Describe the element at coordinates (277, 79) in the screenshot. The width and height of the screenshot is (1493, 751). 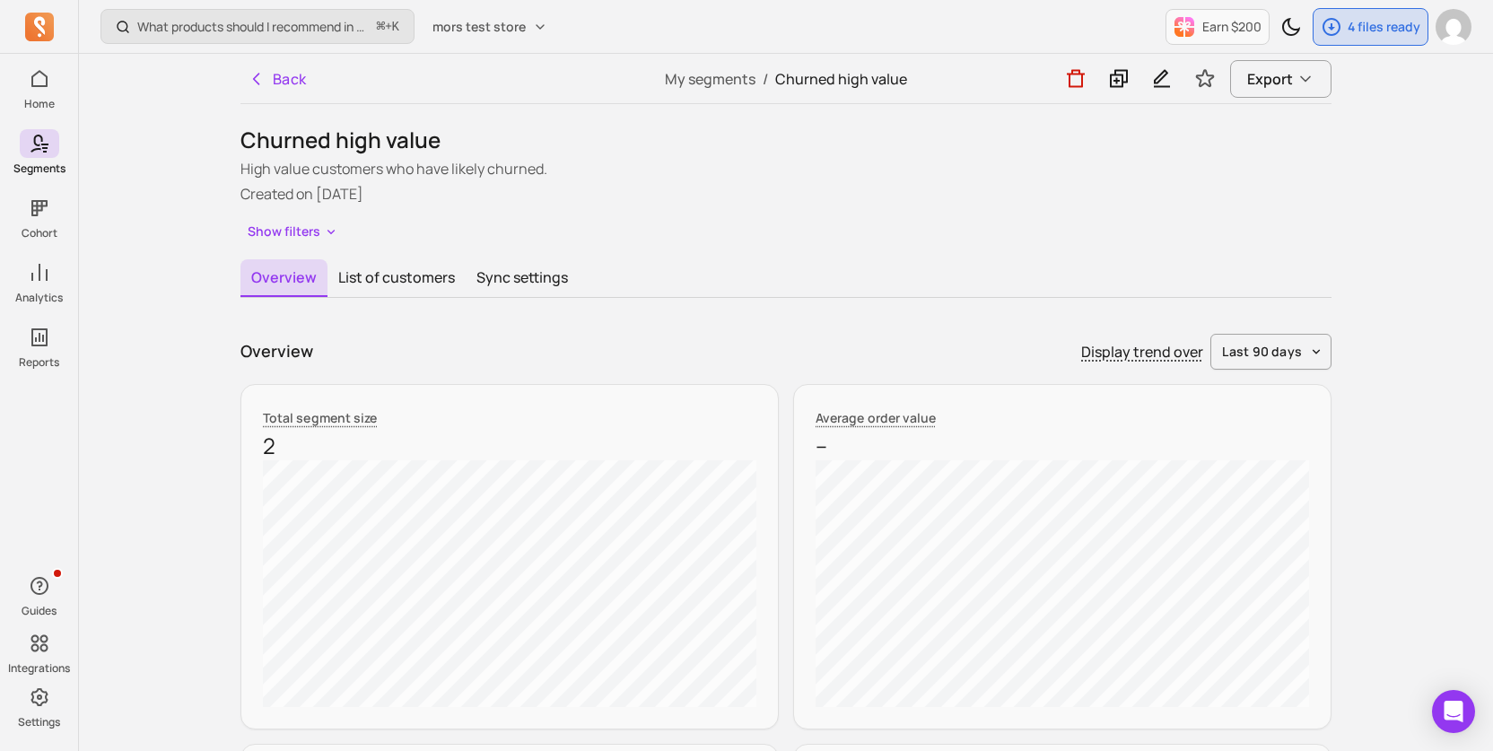
I see `button: Back` at that location.